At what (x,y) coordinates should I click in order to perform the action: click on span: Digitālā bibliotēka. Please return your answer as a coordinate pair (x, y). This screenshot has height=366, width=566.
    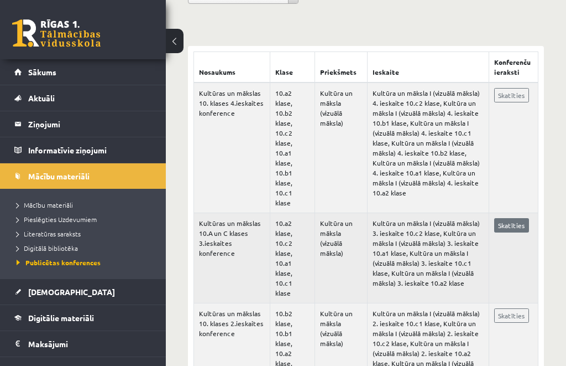
    Looking at the image, I should click on (47, 248).